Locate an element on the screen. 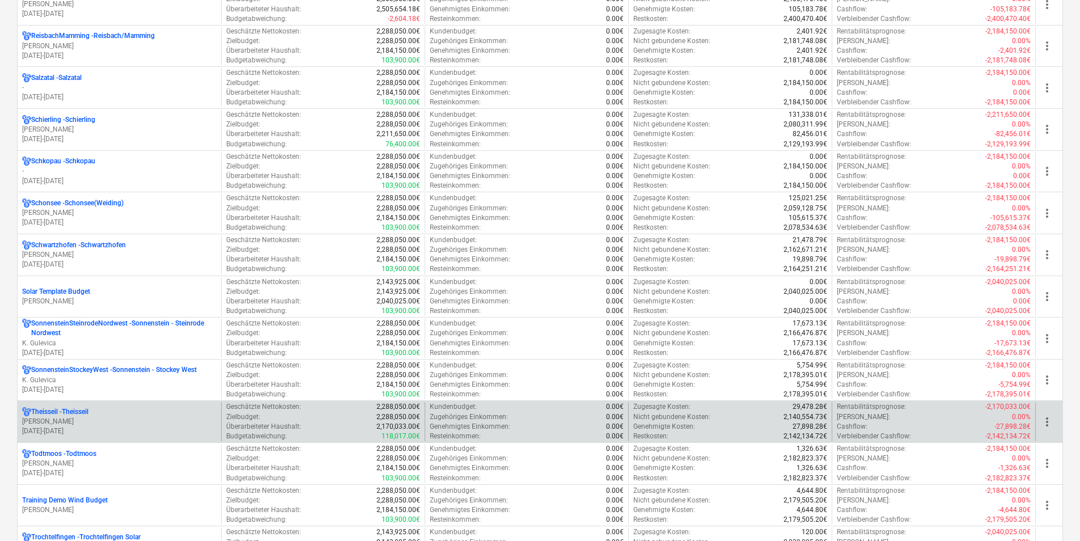 Image resolution: width=1080 pixels, height=541 pixels. p: -2,211,650.00€ is located at coordinates (1008, 115).